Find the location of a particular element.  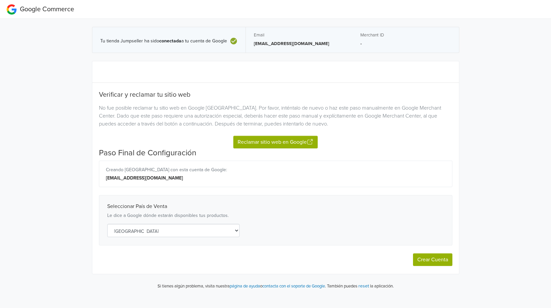

span: Tu tienda Jumpseller ha sido a tu cuenta de Google is located at coordinates (163, 41).